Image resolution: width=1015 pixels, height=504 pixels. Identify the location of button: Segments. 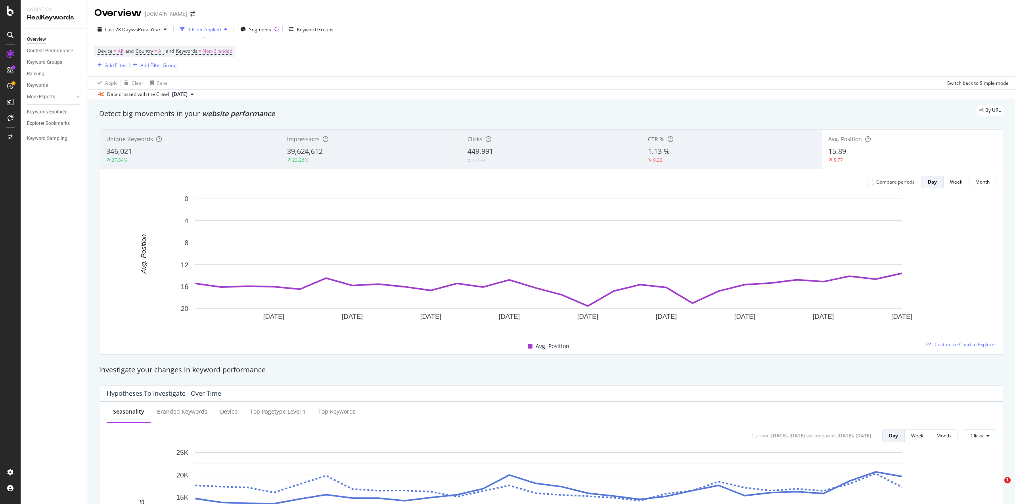
(256, 29).